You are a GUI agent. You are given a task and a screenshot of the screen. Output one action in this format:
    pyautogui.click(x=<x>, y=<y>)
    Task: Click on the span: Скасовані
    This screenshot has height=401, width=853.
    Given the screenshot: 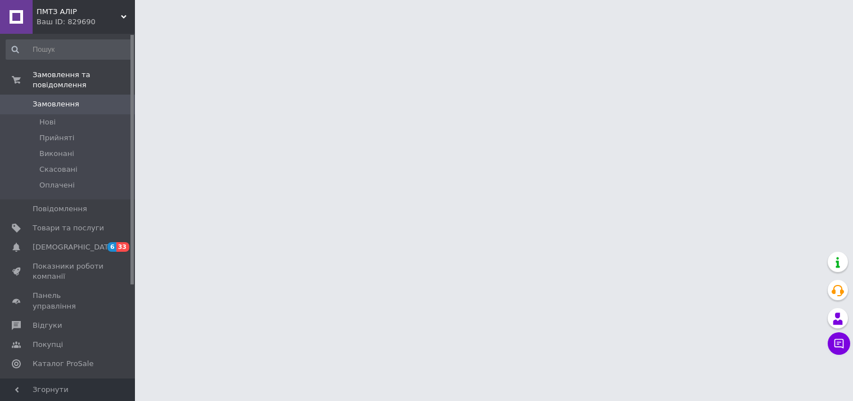 What is the action you would take?
    pyautogui.click(x=59, y=169)
    